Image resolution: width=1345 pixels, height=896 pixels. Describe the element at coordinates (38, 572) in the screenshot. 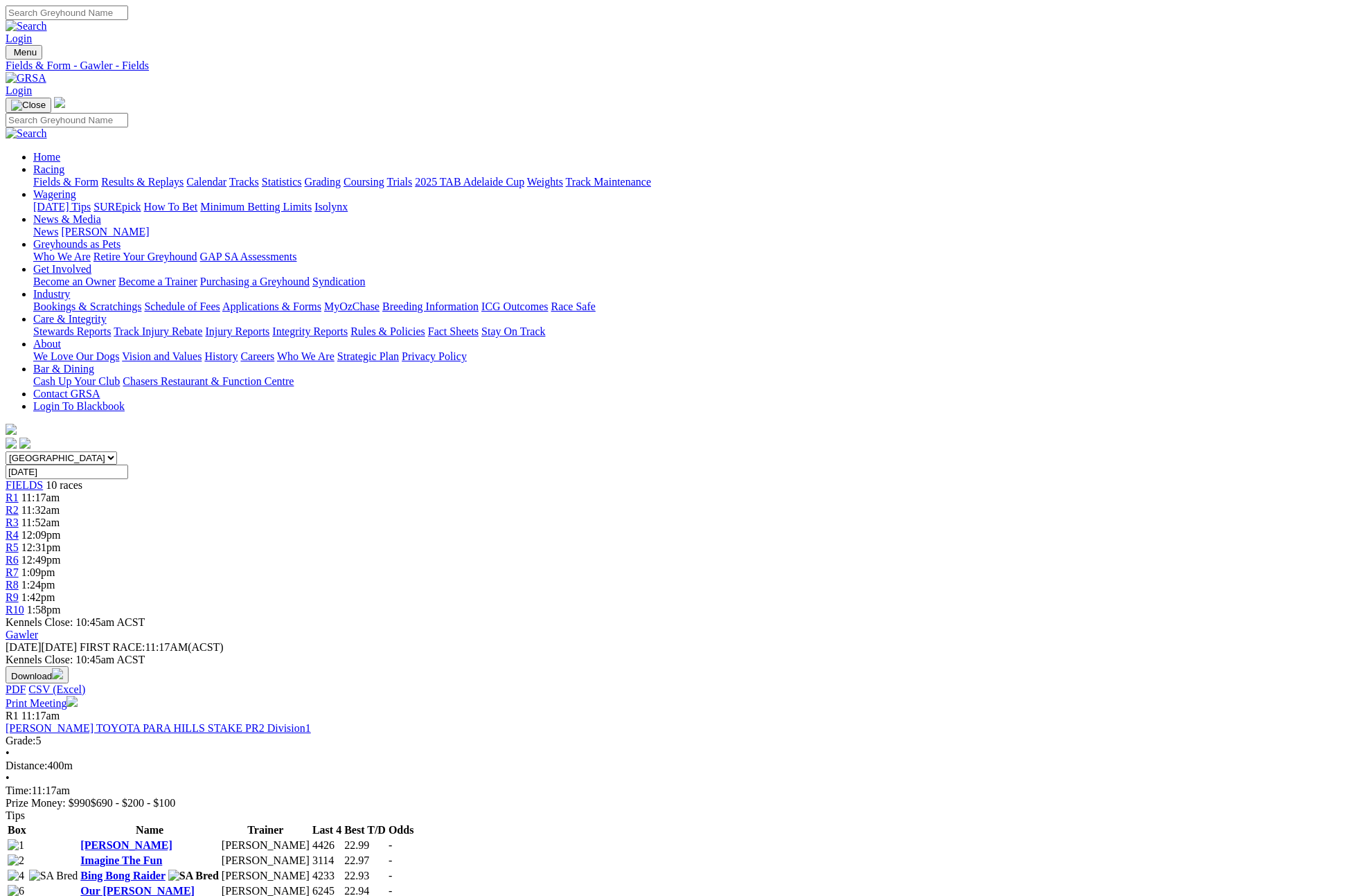

I see `span: 1:09pm` at that location.